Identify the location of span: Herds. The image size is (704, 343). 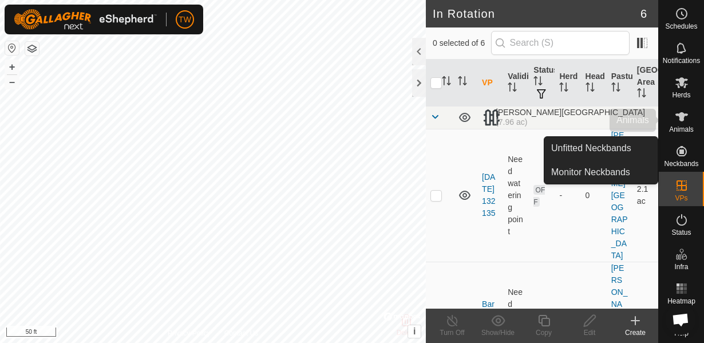
(681, 95).